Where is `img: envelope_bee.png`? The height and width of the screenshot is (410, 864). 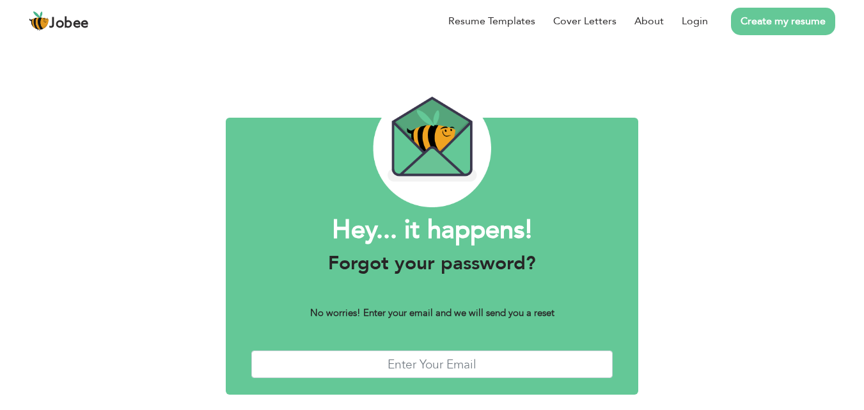 img: envelope_bee.png is located at coordinates (432, 148).